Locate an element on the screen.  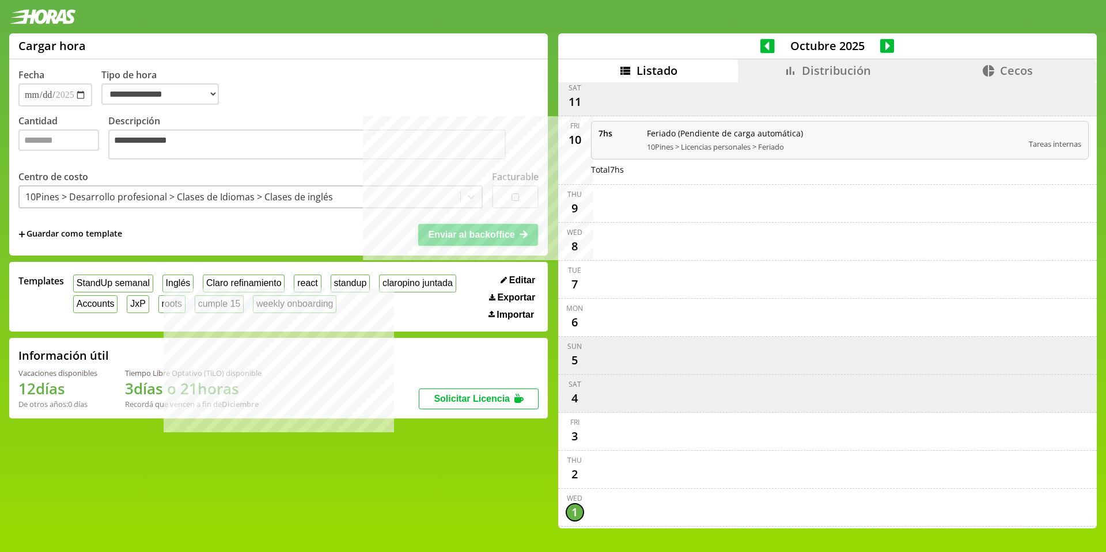
button: Editar is located at coordinates (518, 280).